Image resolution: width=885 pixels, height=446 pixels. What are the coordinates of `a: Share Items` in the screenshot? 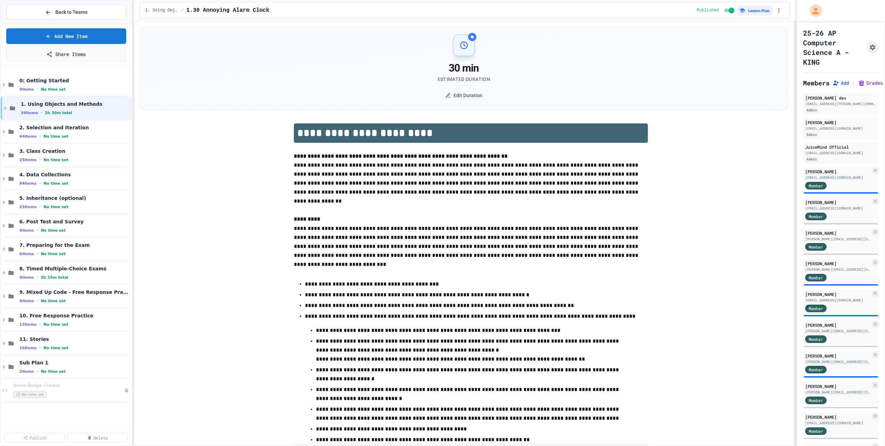 It's located at (66, 54).